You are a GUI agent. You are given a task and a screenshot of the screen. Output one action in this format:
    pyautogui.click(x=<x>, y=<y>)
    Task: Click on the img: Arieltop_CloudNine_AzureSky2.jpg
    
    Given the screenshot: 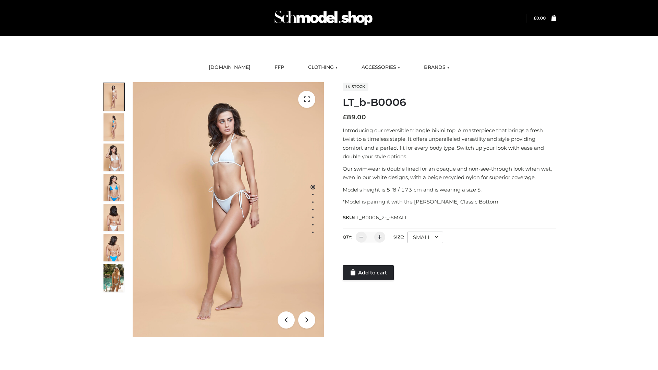 What is the action you would take?
    pyautogui.click(x=114, y=278)
    